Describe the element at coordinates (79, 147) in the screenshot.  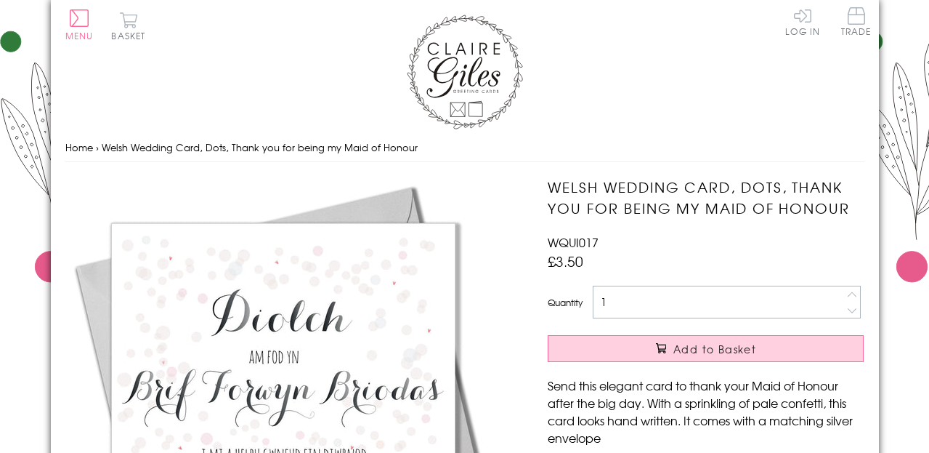
I see `a: Home` at that location.